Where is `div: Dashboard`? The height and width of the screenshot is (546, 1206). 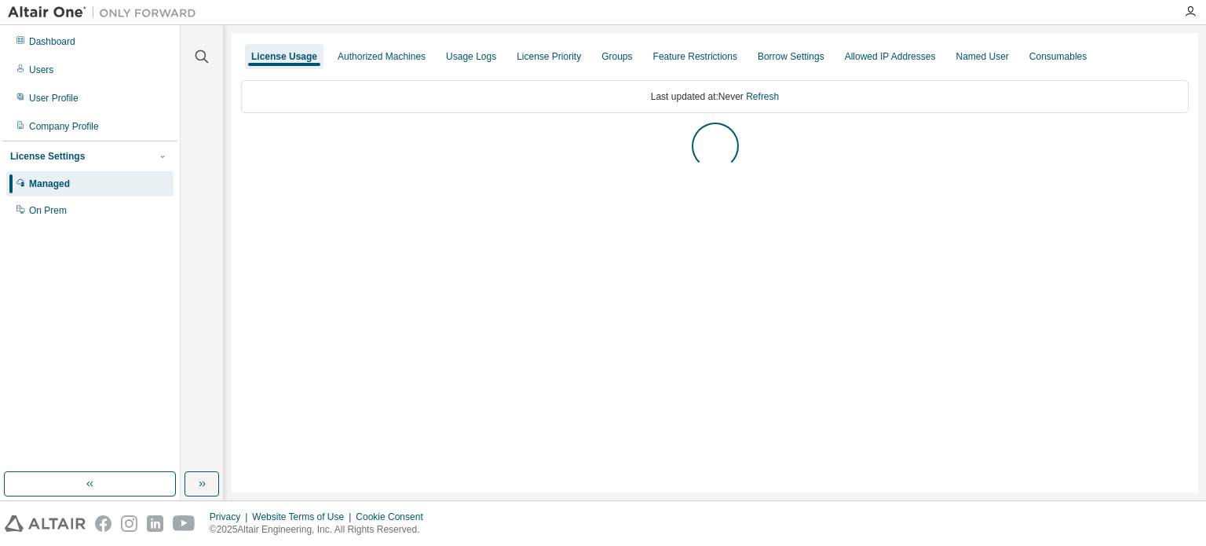
div: Dashboard is located at coordinates (52, 42).